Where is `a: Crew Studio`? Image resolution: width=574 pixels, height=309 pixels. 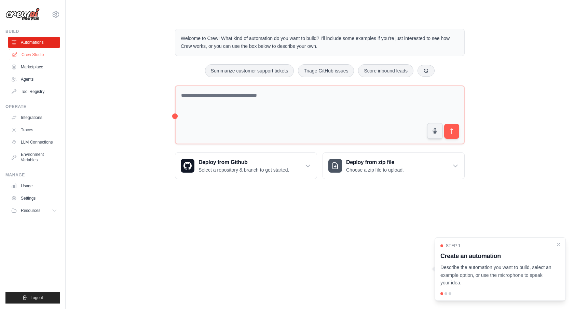 a: Crew Studio is located at coordinates (34, 55).